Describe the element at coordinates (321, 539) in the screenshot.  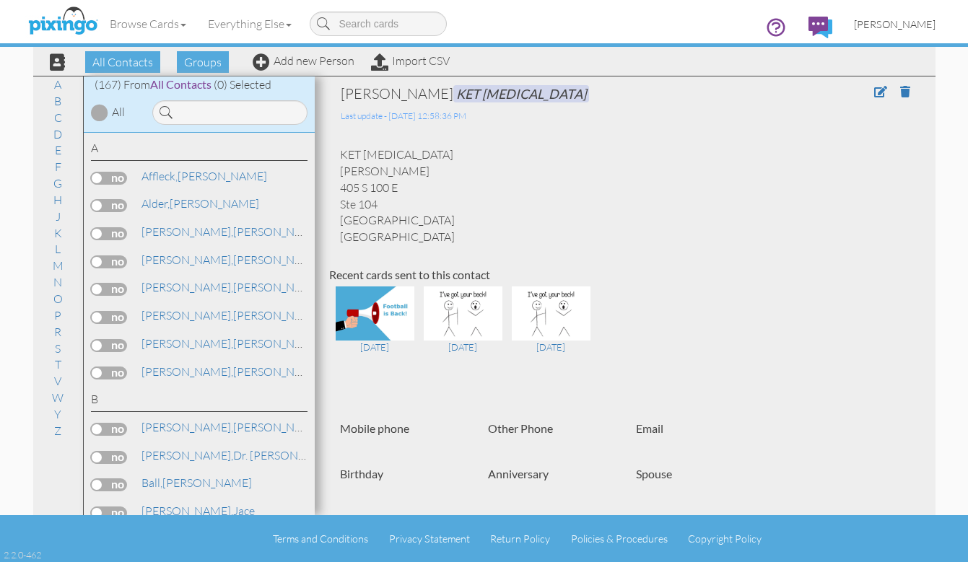
I see `a: Terms and Conditions` at that location.